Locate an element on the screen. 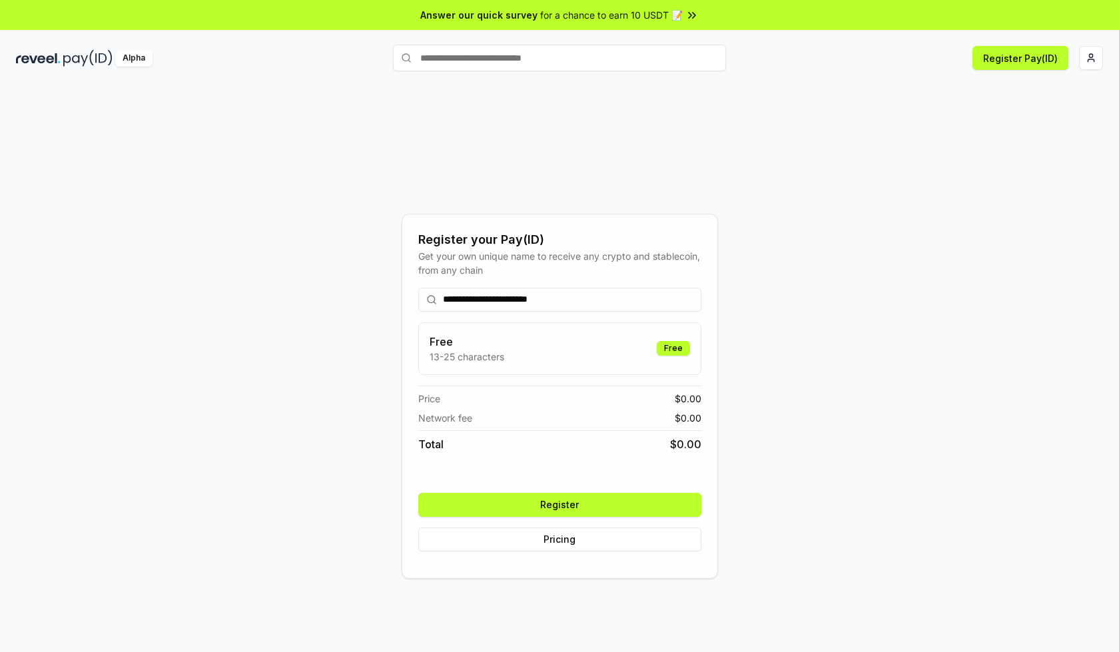 Image resolution: width=1119 pixels, height=652 pixels. p: 13-25 characters is located at coordinates (467, 356).